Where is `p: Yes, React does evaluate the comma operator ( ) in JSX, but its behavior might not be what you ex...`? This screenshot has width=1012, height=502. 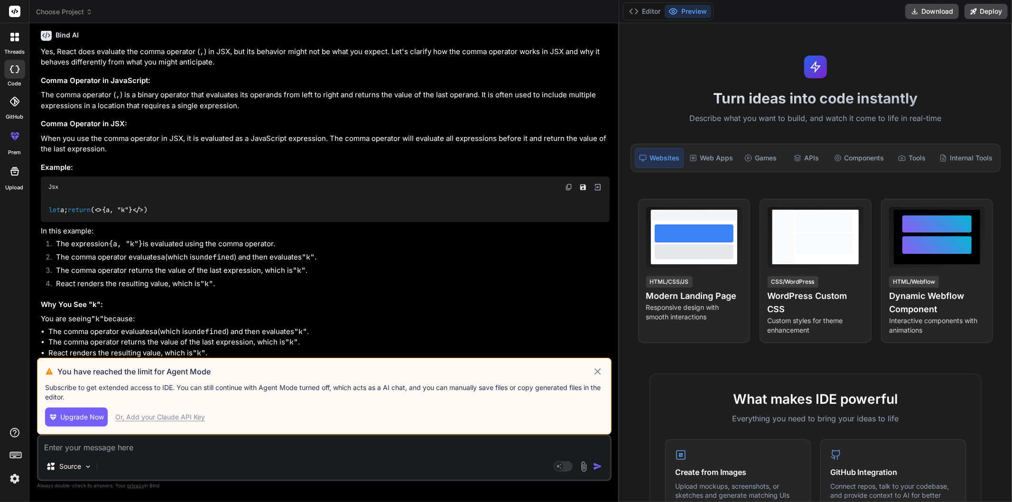
p: Yes, React does evaluate the comma operator ( ) in JSX, but its behavior might not be what you ex... is located at coordinates (325, 57).